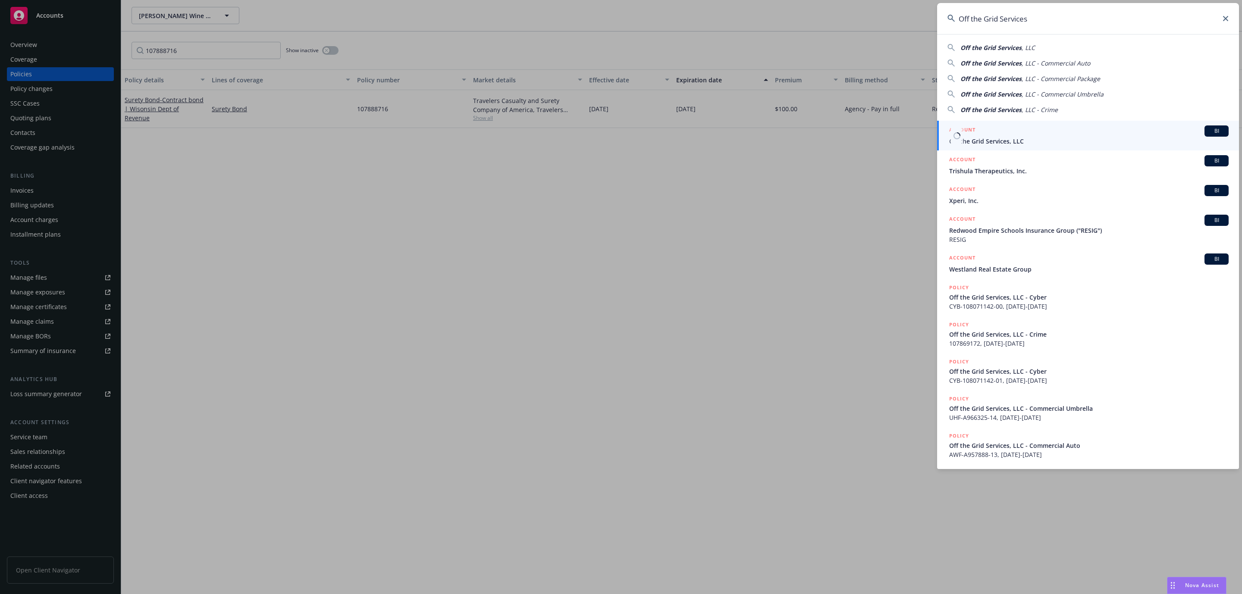 The width and height of the screenshot is (1242, 594). Describe the element at coordinates (1088, 135) in the screenshot. I see `a: ACCOUNTBIOff the Grid Services, LLC` at that location.